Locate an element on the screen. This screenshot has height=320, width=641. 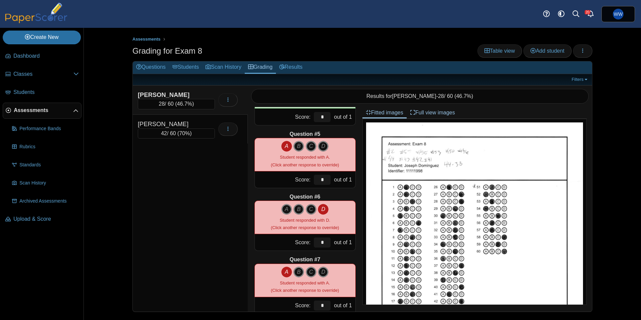
a: Results is located at coordinates (291, 67).